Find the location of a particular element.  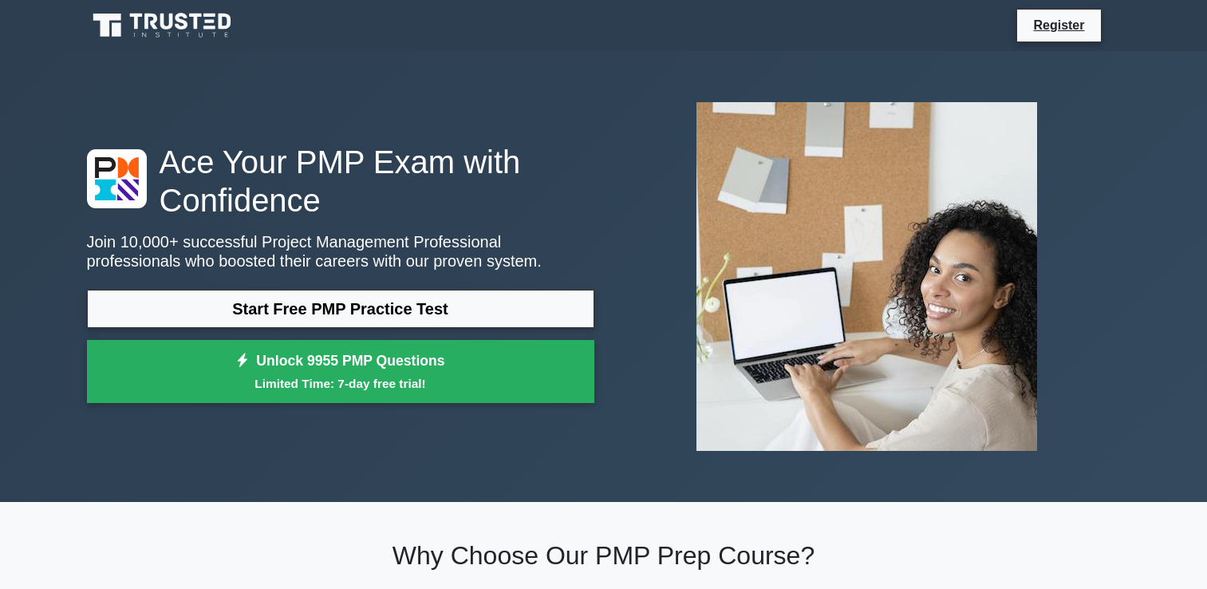

a: Register is located at coordinates (1058, 25).